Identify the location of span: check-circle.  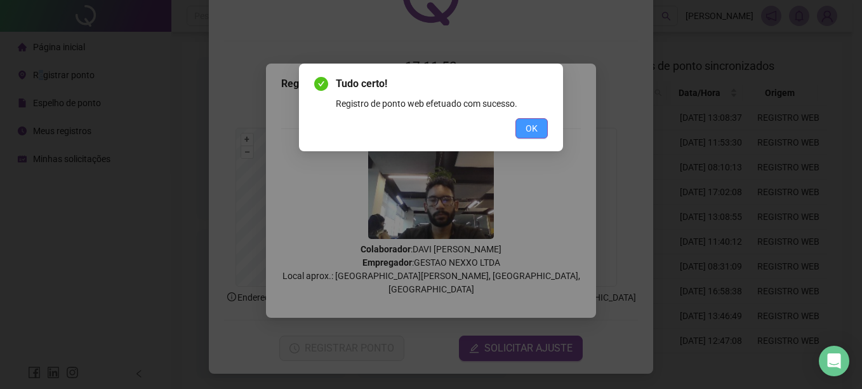
(321, 84).